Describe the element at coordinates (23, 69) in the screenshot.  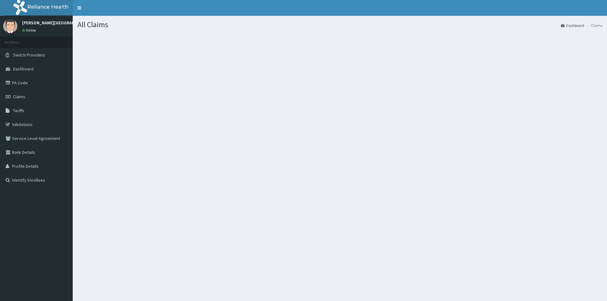
I see `span: Dashboard` at that location.